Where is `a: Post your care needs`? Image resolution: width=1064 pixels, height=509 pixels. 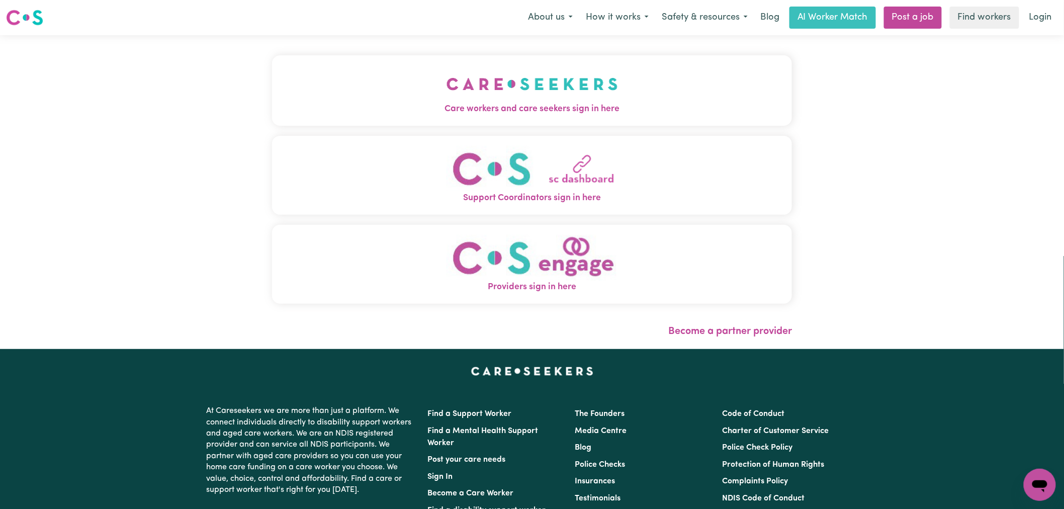
a: Post your care needs is located at coordinates (466, 460).